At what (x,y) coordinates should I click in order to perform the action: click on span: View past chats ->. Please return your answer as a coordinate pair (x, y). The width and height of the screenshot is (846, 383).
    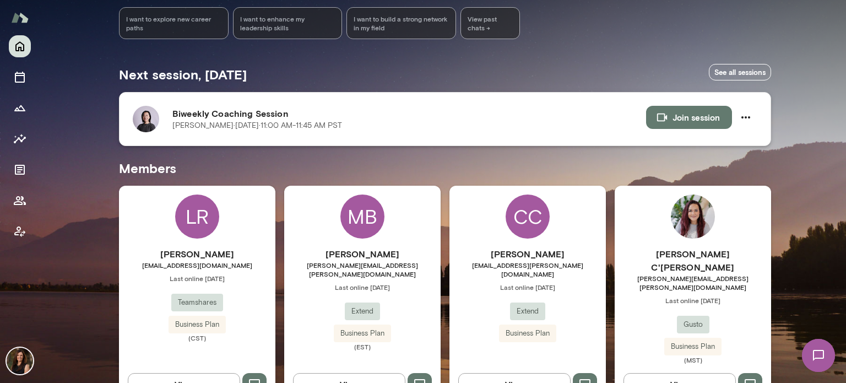
    Looking at the image, I should click on (490, 23).